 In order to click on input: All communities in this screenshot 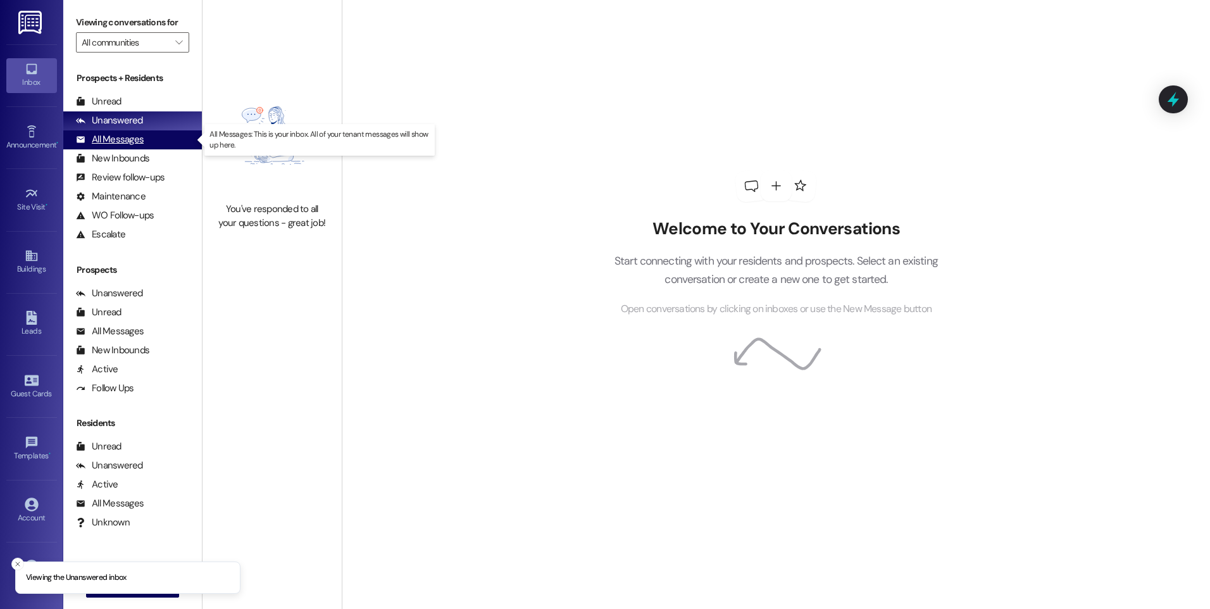, I will do `click(125, 42)`.